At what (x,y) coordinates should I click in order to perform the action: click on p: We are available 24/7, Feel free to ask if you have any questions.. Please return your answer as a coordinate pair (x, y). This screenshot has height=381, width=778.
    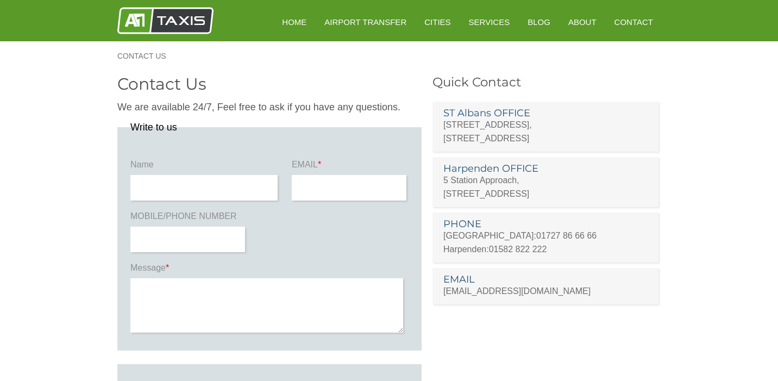
    Looking at the image, I should click on (270, 107).